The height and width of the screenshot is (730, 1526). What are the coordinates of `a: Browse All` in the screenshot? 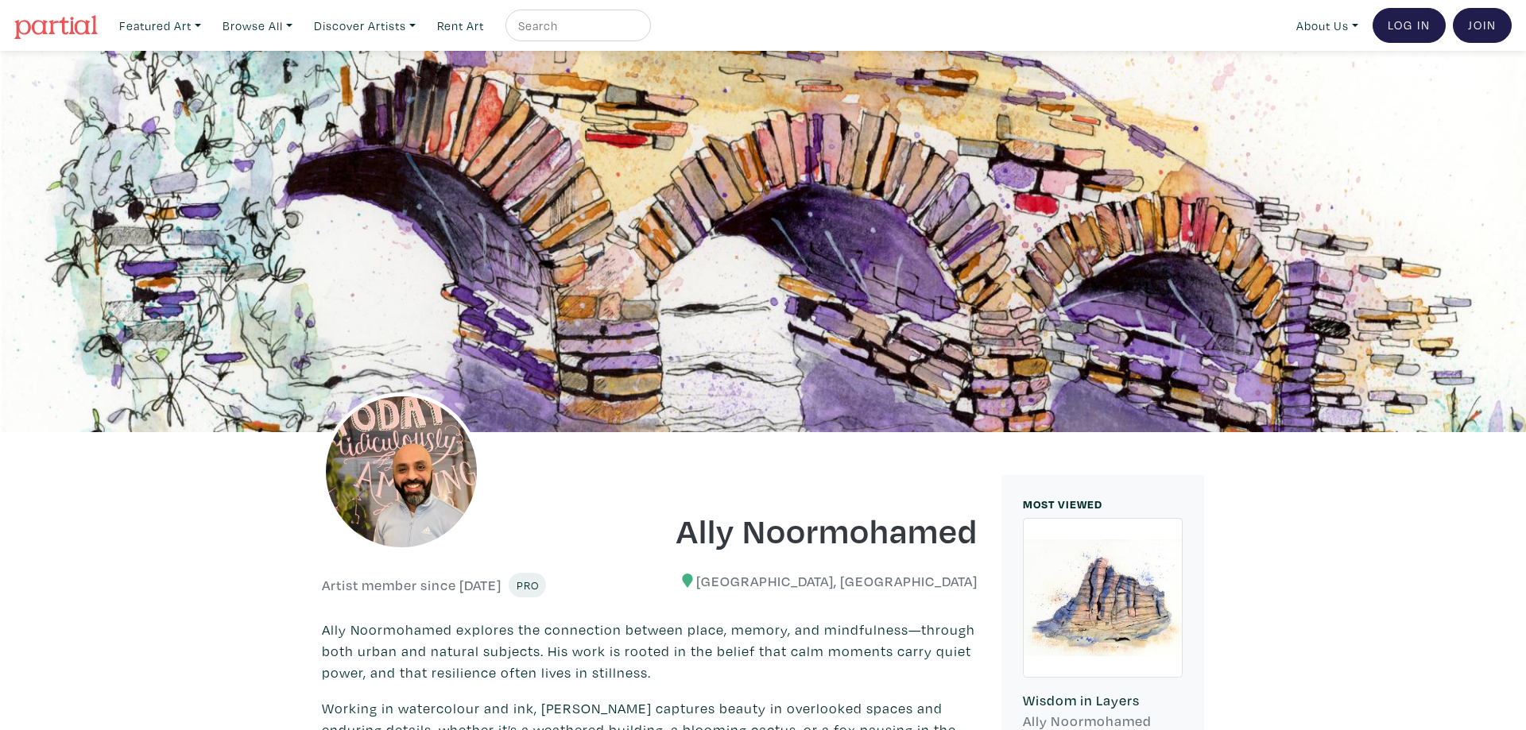 It's located at (257, 25).